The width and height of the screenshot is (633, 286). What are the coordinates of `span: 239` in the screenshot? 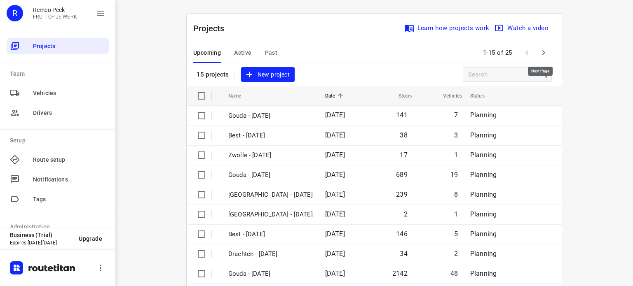 It's located at (402, 194).